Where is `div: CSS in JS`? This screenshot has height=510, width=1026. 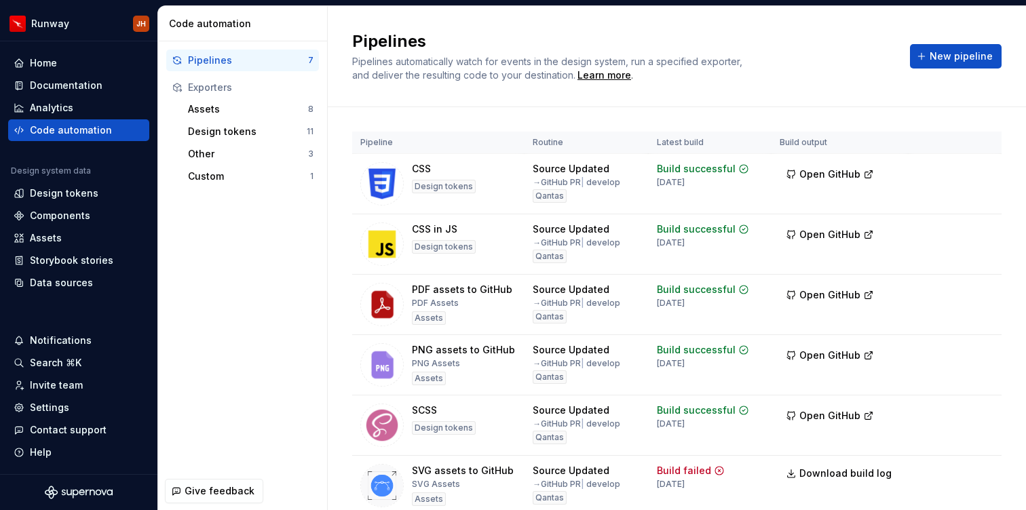 div: CSS in JS is located at coordinates (434, 229).